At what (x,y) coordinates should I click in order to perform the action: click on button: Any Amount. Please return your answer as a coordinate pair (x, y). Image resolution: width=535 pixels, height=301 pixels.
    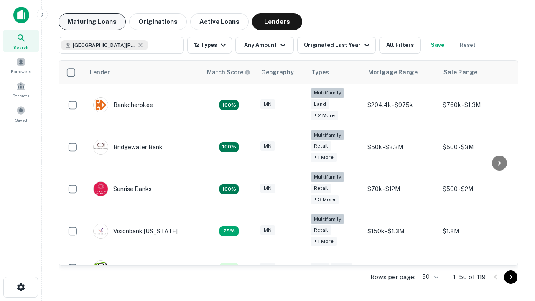
    Looking at the image, I should click on (264, 45).